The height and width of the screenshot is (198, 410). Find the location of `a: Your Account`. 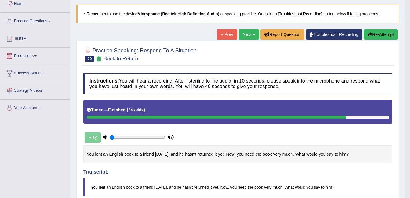

a: Your Account is located at coordinates (35, 107).